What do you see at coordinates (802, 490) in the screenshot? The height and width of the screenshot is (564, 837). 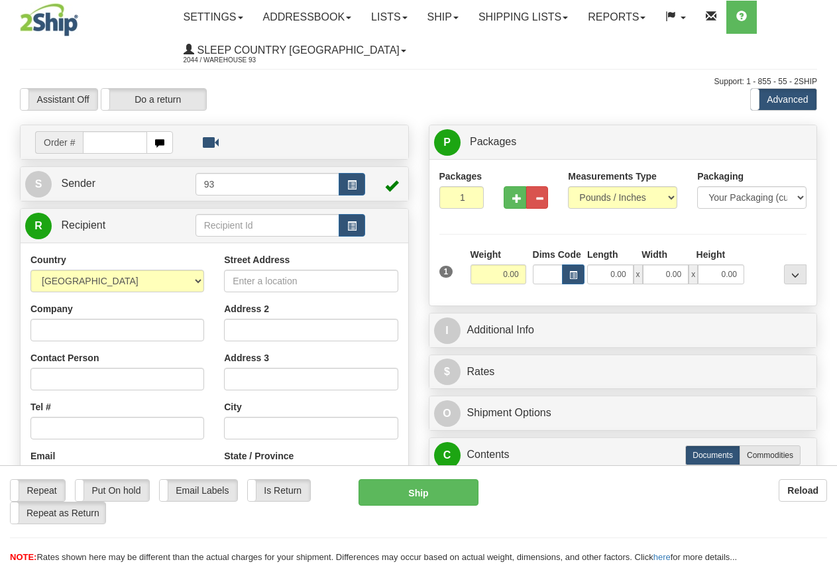 I see `button: Reload` at bounding box center [802, 490].